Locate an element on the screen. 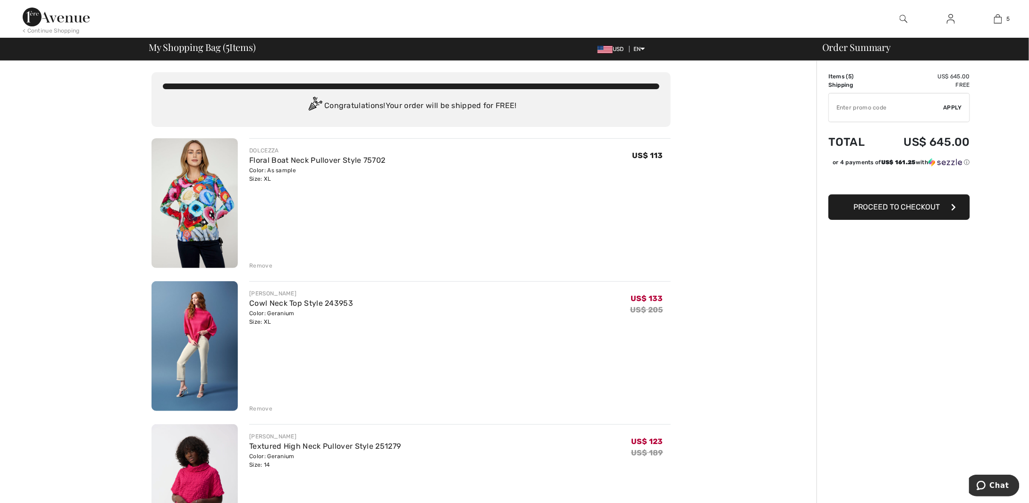 The image size is (1029, 503). div: or 4 payments of with is located at coordinates (901, 162).